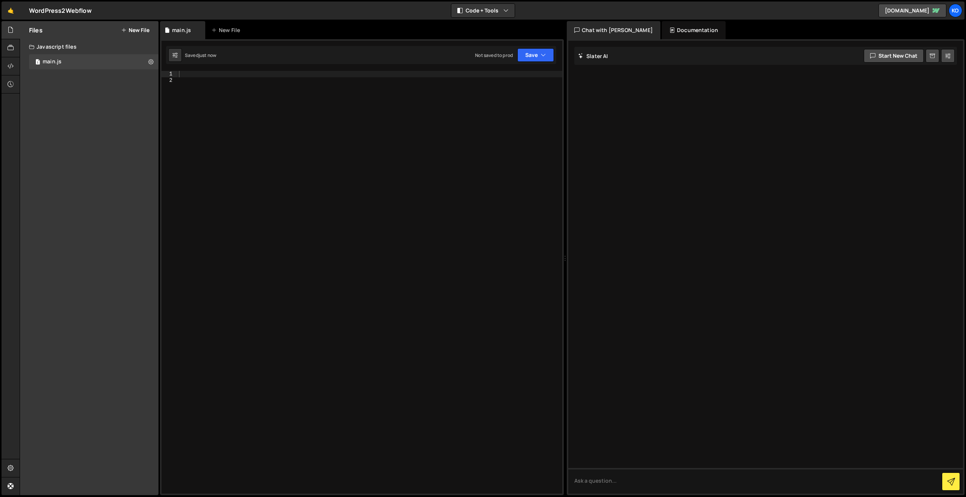  Describe the element at coordinates (135, 30) in the screenshot. I see `button: New File` at that location.